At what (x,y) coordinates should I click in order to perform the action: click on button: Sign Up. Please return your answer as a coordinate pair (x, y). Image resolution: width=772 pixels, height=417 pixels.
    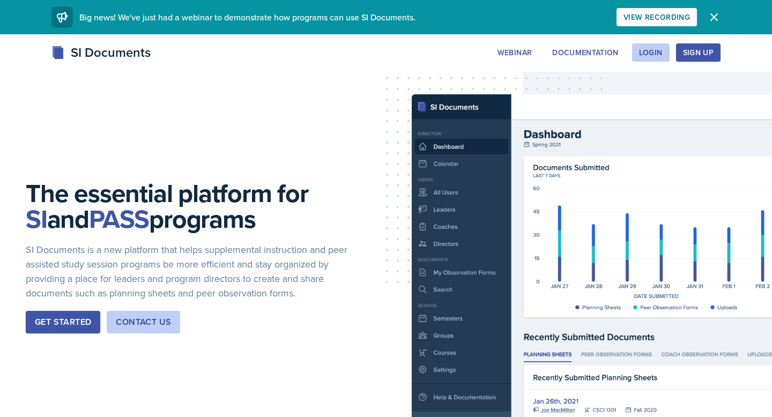
    Looking at the image, I should click on (698, 53).